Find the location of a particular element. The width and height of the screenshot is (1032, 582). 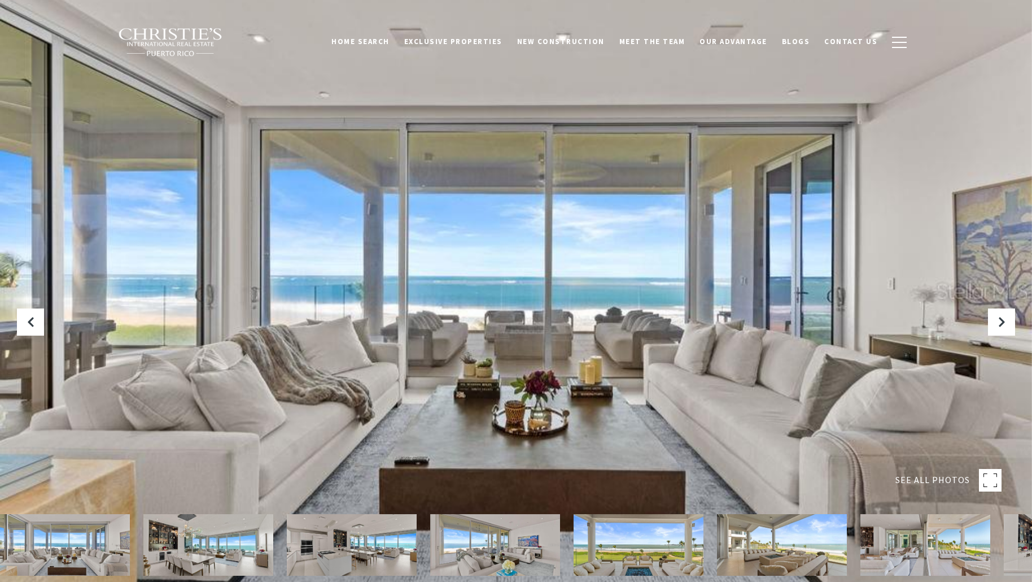

span: Exclusive Properties is located at coordinates (453, 41).